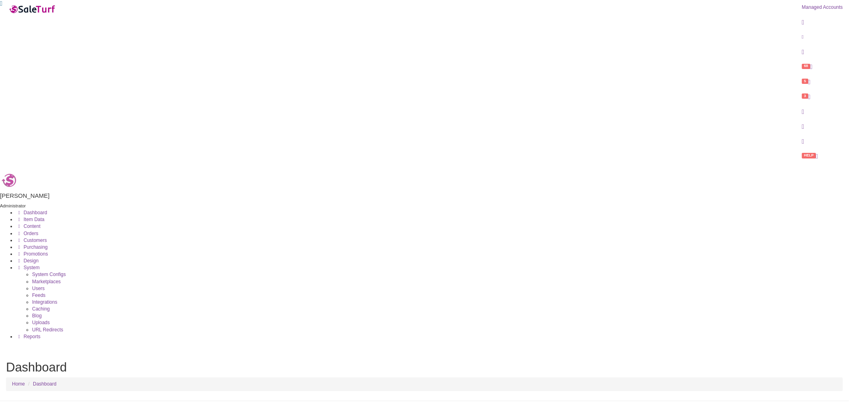 The width and height of the screenshot is (849, 406). Describe the element at coordinates (31, 261) in the screenshot. I see `span: Design` at that location.